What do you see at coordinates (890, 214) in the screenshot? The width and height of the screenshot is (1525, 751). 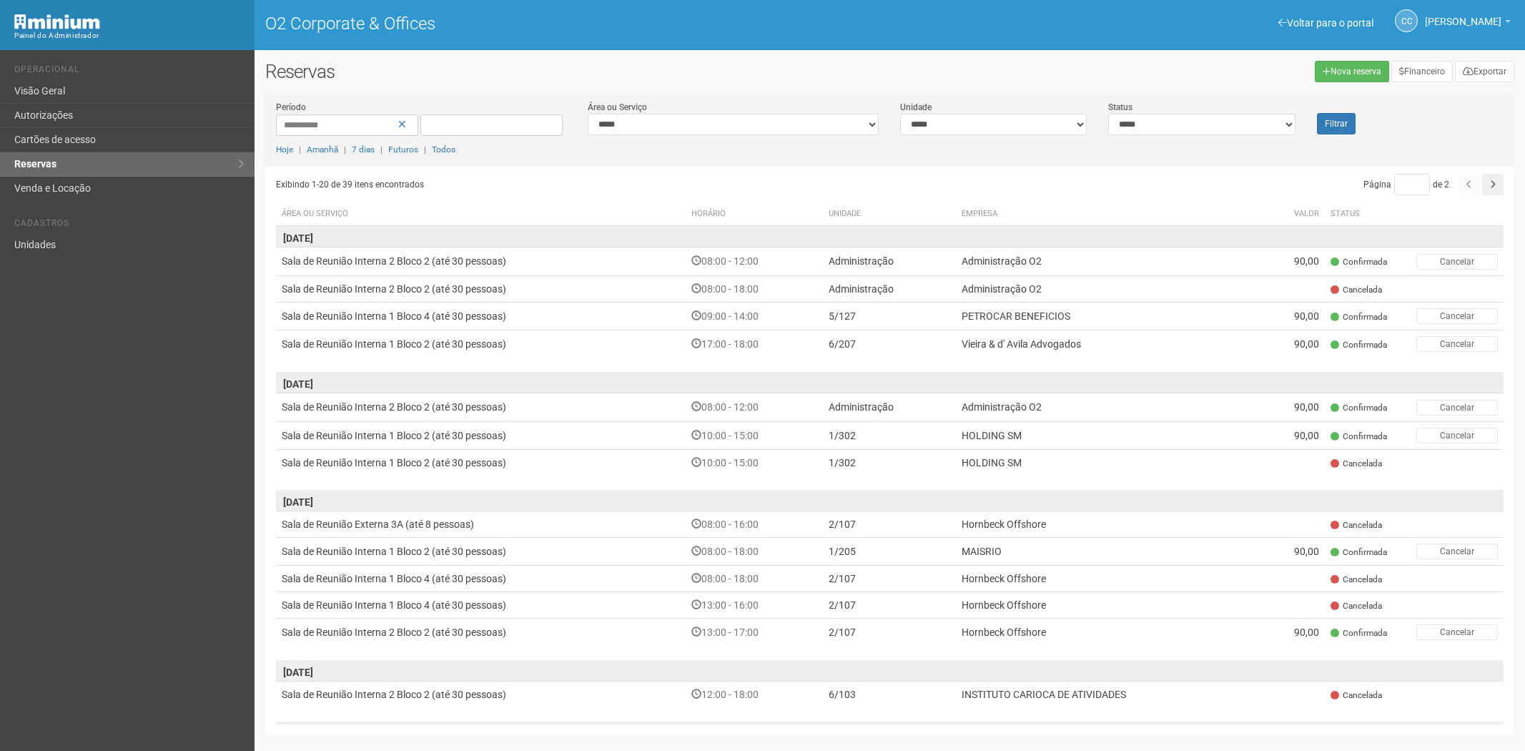 I see `th: Unidade` at bounding box center [890, 214].